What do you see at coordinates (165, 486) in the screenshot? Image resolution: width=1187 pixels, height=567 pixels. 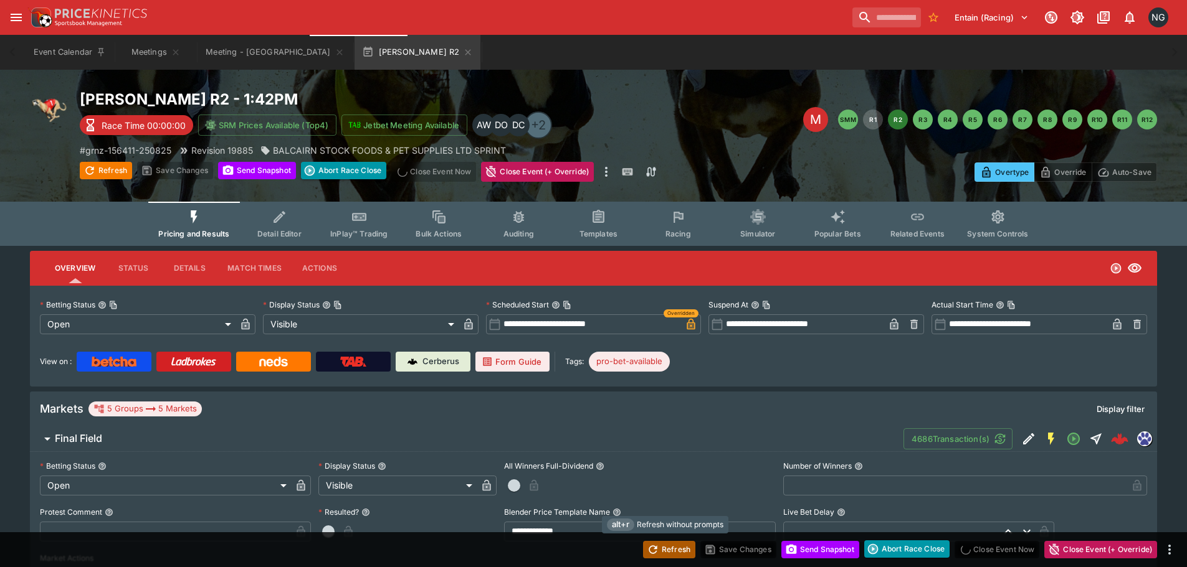 I see `div: Open` at bounding box center [165, 486].